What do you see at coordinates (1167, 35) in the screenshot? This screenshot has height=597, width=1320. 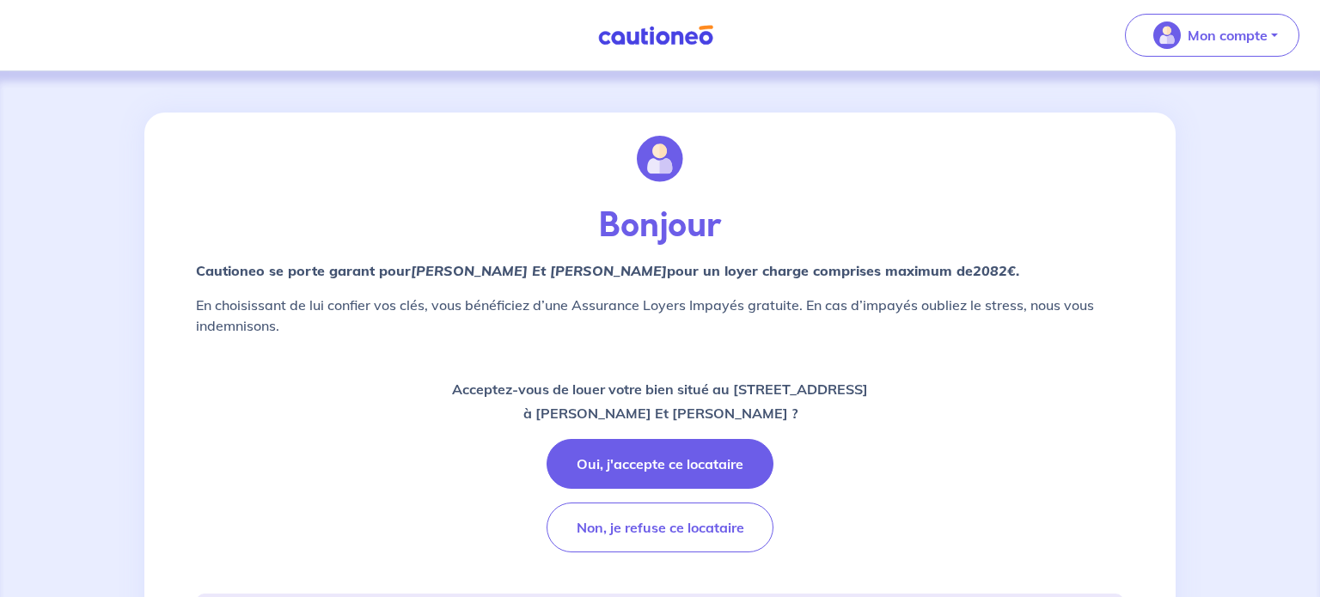 I see `img: illu_account_valid_menu.svg` at bounding box center [1167, 35].